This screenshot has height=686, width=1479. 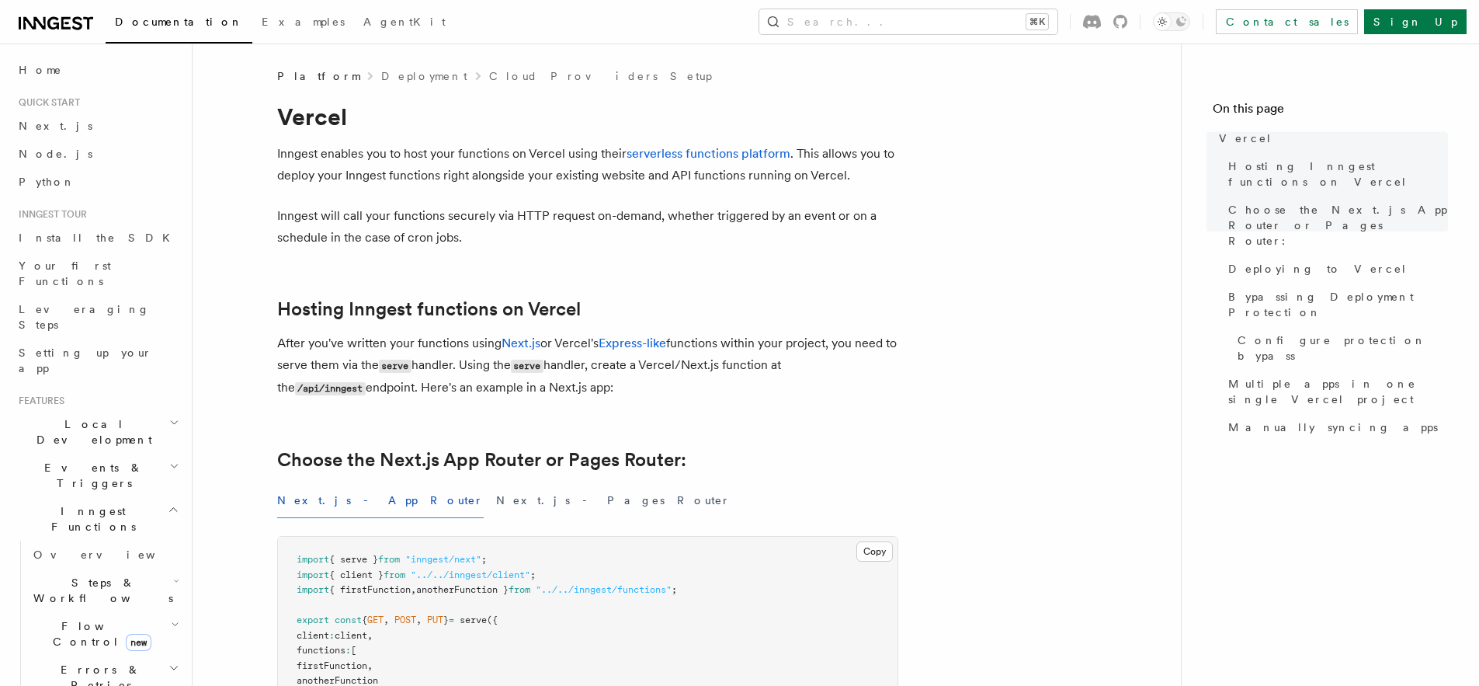 What do you see at coordinates (588, 366) in the screenshot?
I see `p: After you've written your functions using or Vercel's functions within your project, you need to ...` at bounding box center [588, 366].